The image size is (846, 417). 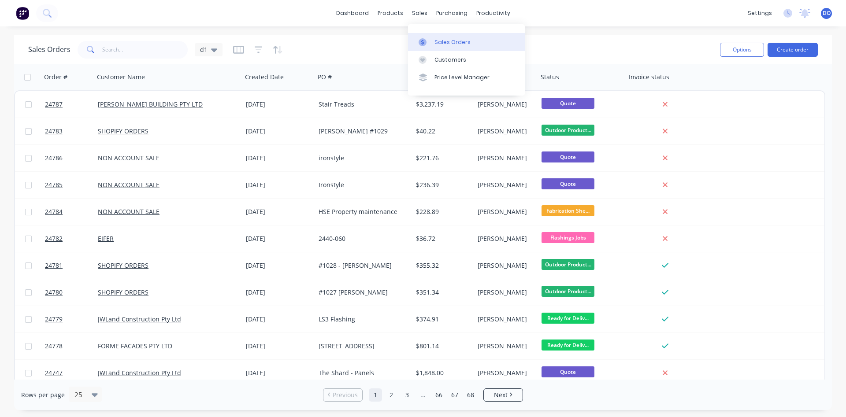 I want to click on img: Factory, so click(x=22, y=13).